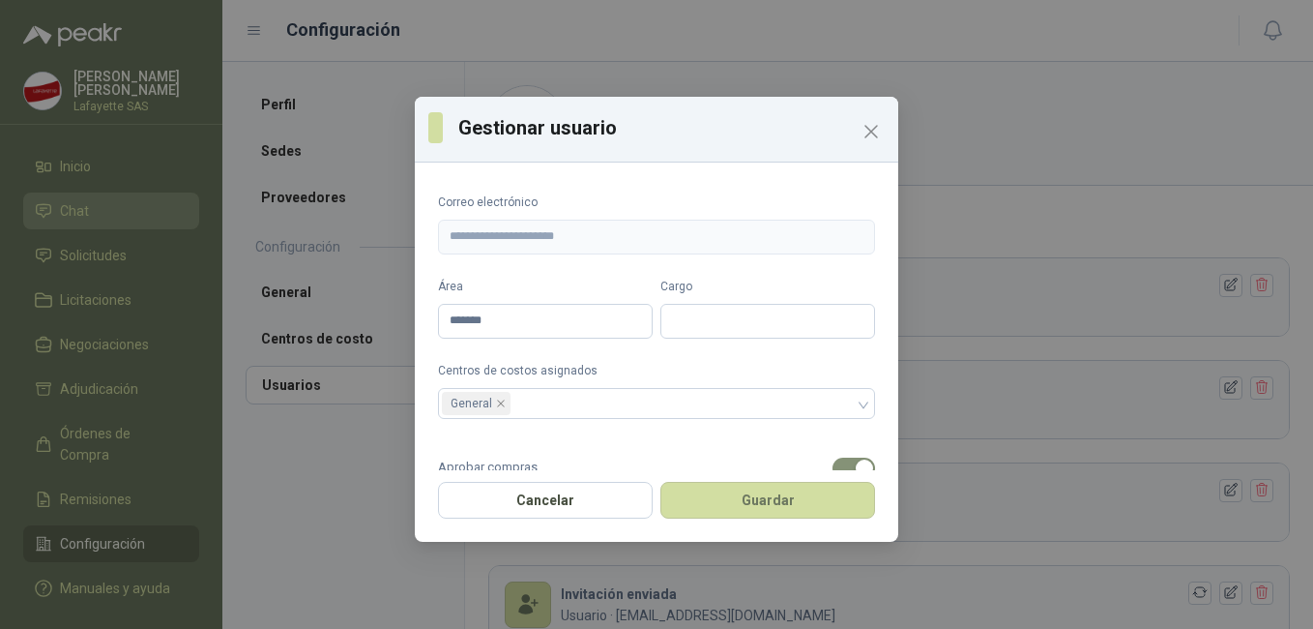 The image size is (1313, 629). Describe the element at coordinates (657, 370) in the screenshot. I see `label: Centros de costos asignados` at that location.